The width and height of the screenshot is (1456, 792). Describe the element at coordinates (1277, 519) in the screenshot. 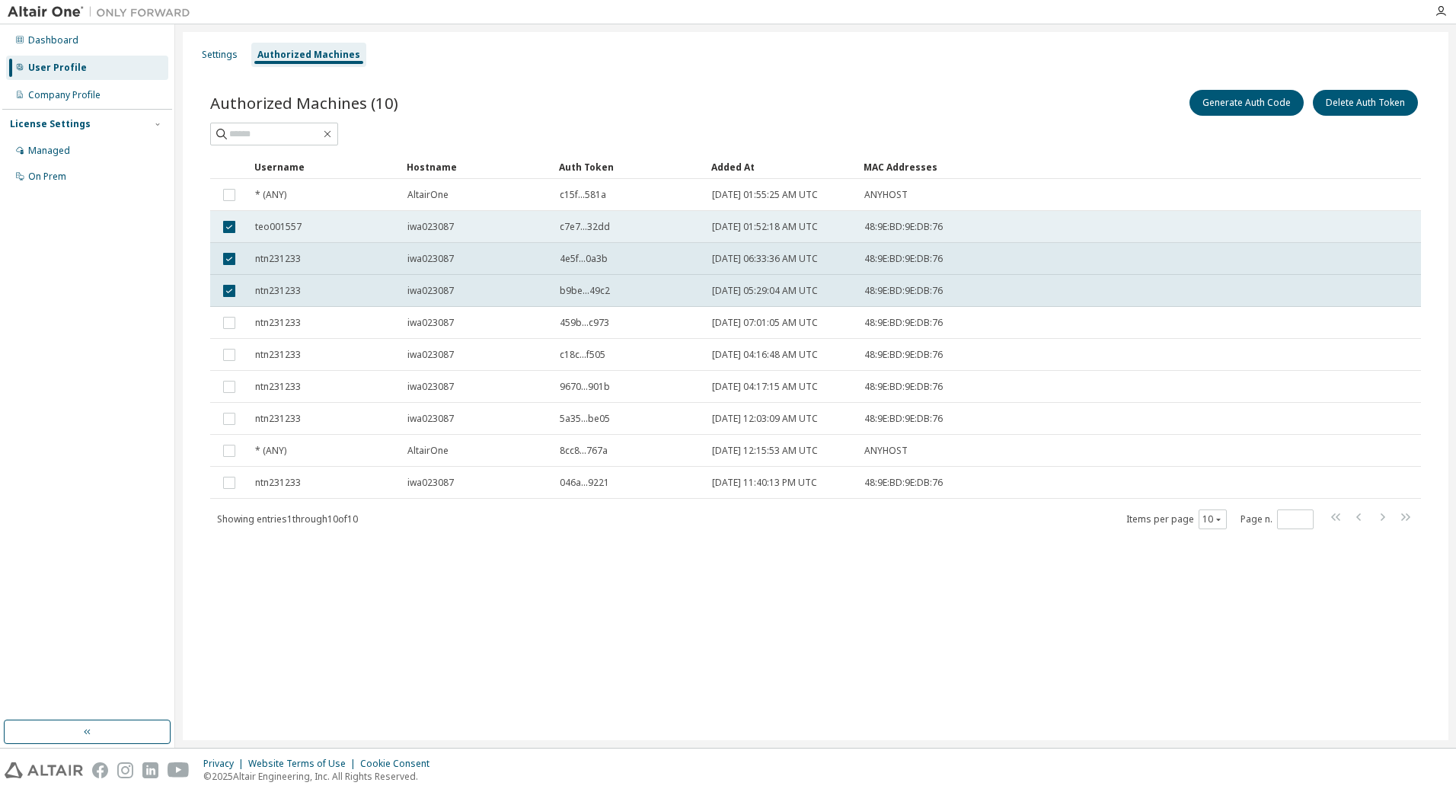

I see `span: Page n.` at that location.